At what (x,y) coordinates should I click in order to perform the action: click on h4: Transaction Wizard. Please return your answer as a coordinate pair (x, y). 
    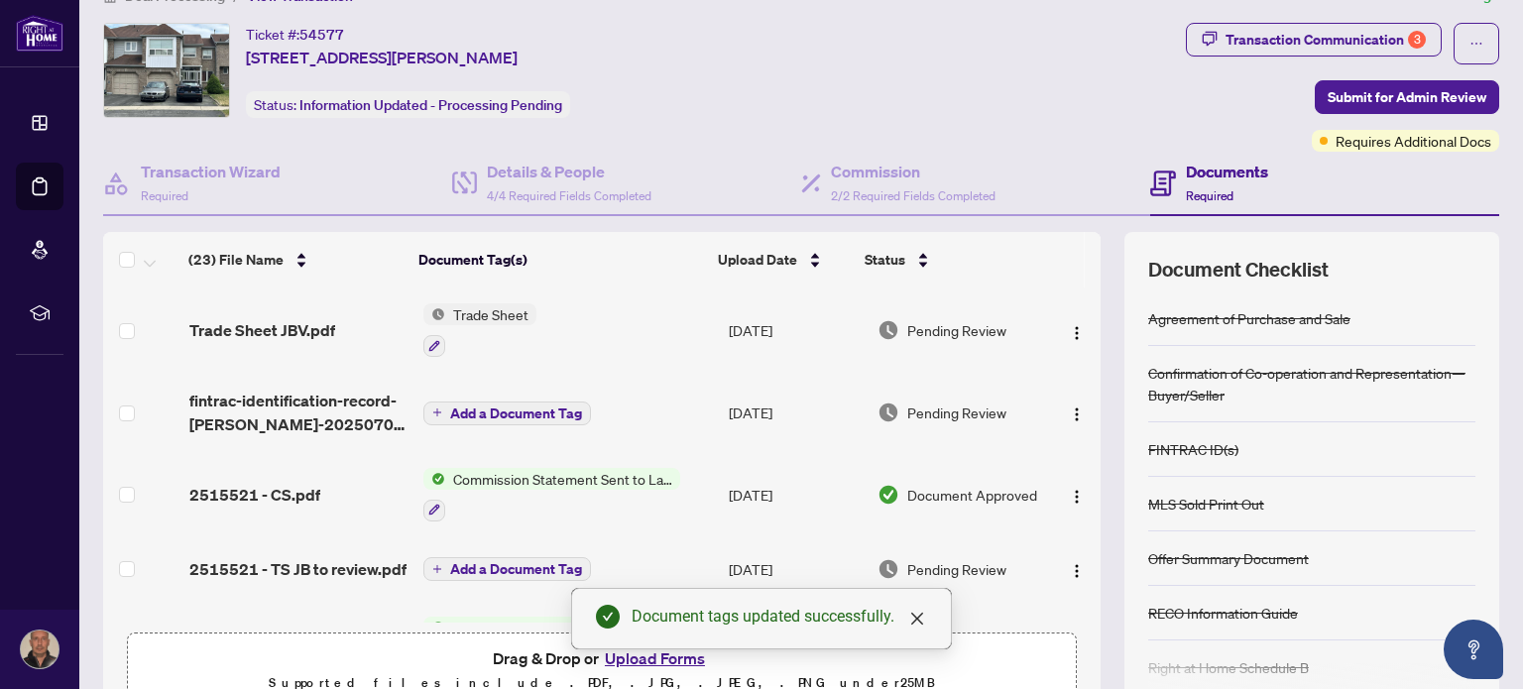
    Looking at the image, I should click on (210, 172).